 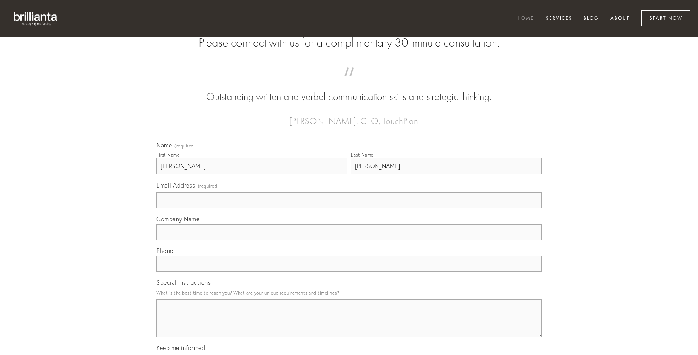 I want to click on a: Start Now, so click(x=665, y=18).